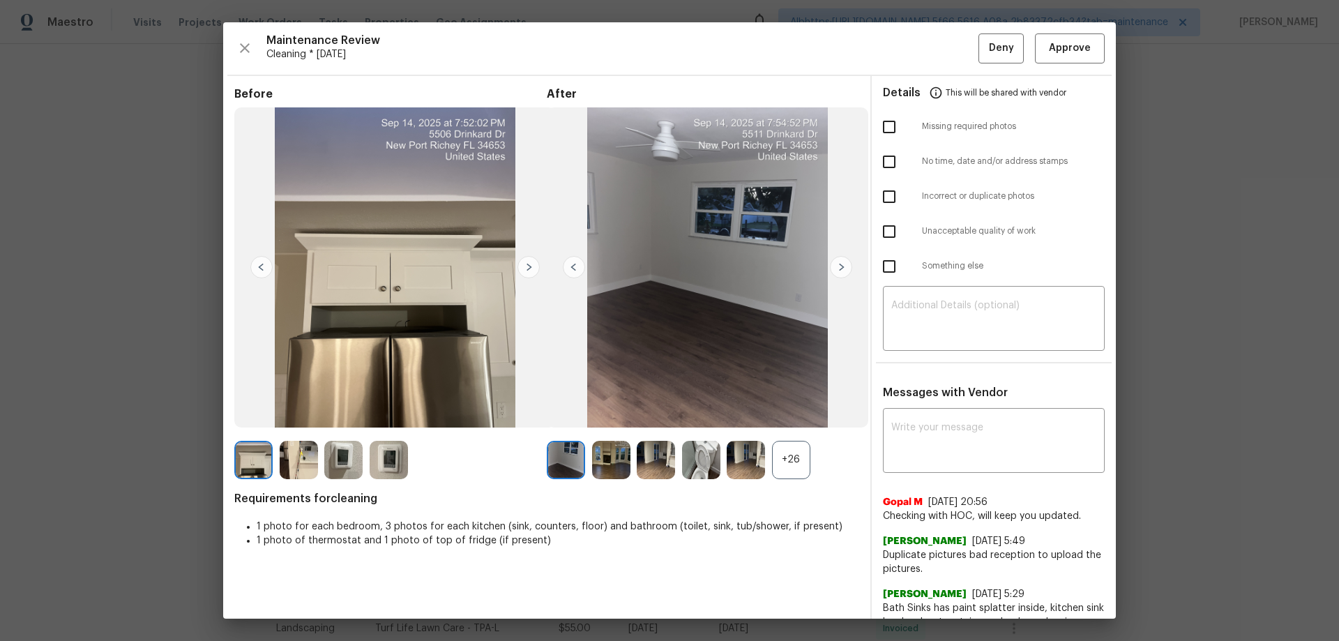 The height and width of the screenshot is (641, 1339). Describe the element at coordinates (1001, 48) in the screenshot. I see `span: Deny` at that location.